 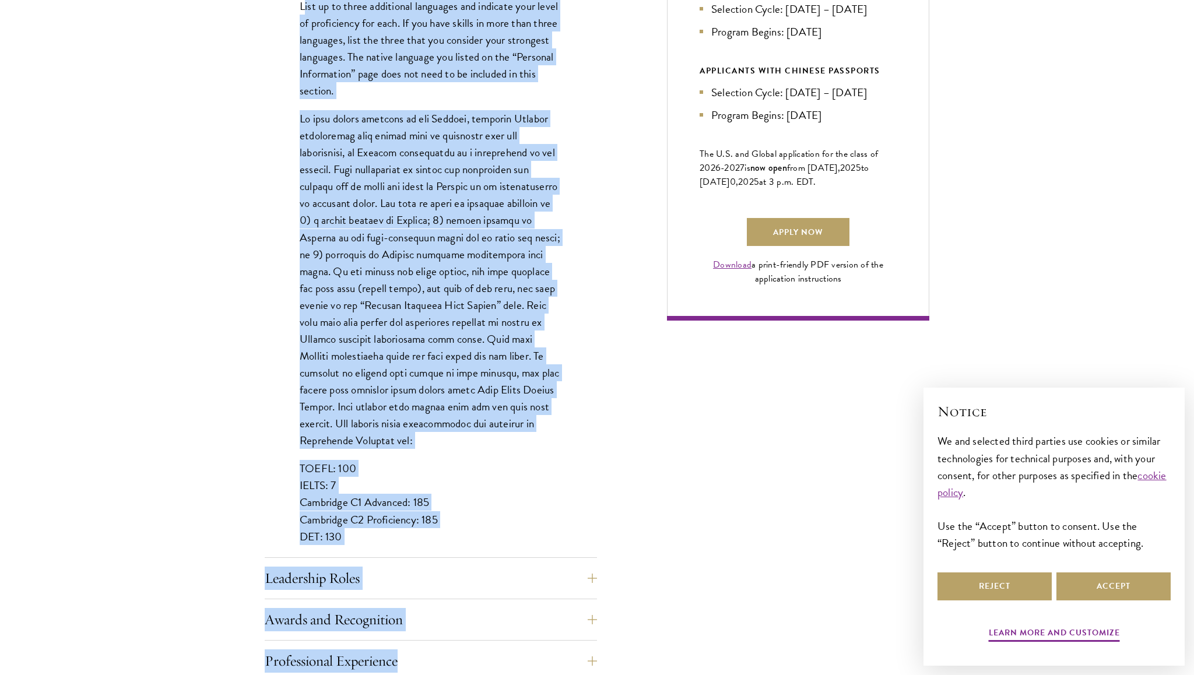 I want to click on a: cookie policy, so click(x=1051, y=484).